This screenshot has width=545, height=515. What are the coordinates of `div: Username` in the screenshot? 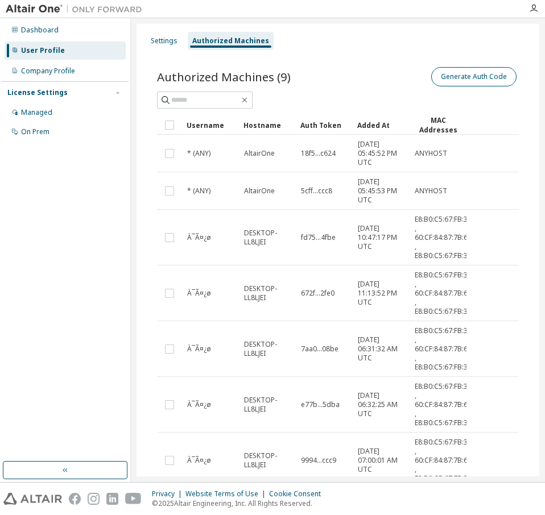 It's located at (210, 125).